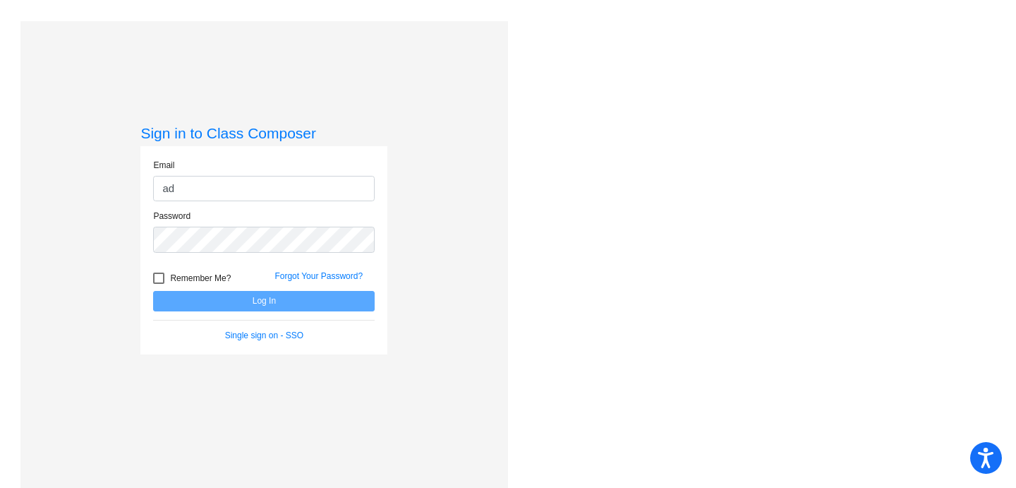 The image size is (1016, 488). Describe the element at coordinates (318, 276) in the screenshot. I see `a: Forgot Your Password?` at that location.